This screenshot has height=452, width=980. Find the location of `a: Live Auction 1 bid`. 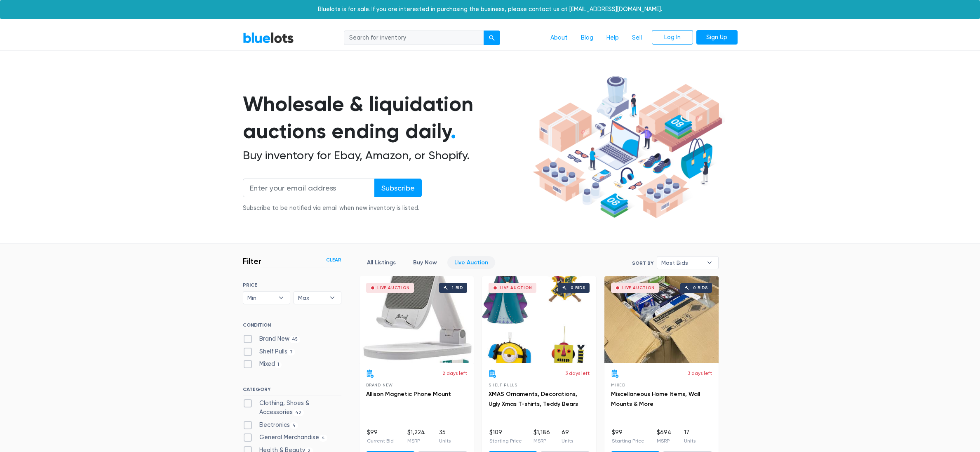

a: Live Auction 1 bid is located at coordinates (416, 319).